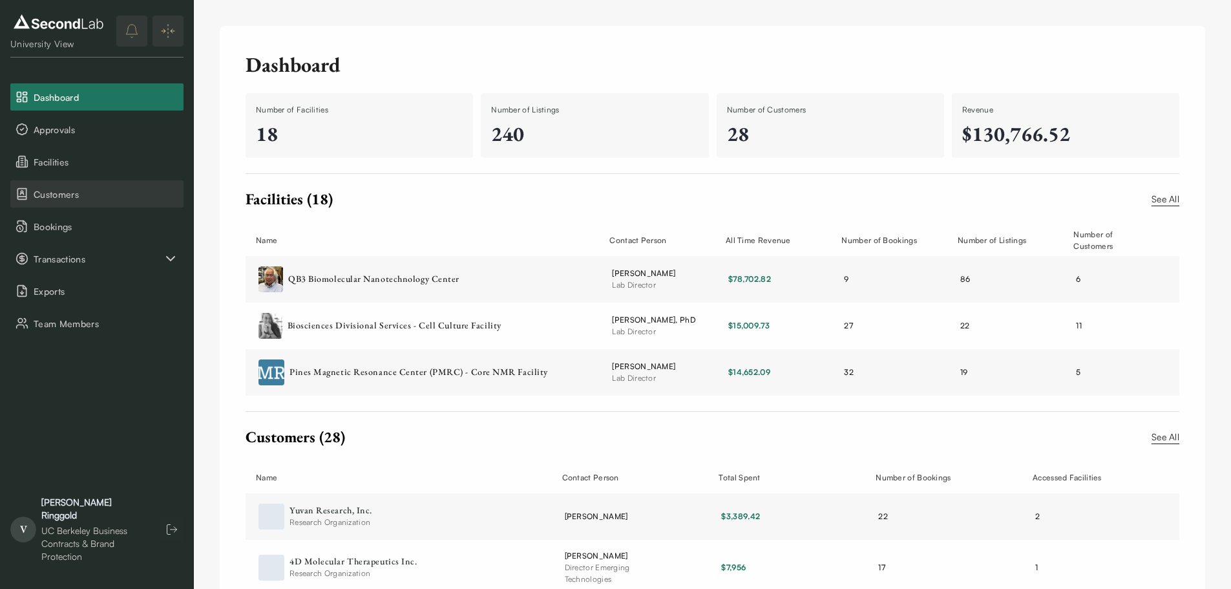 This screenshot has width=1231, height=589. I want to click on span: Exports, so click(106, 291).